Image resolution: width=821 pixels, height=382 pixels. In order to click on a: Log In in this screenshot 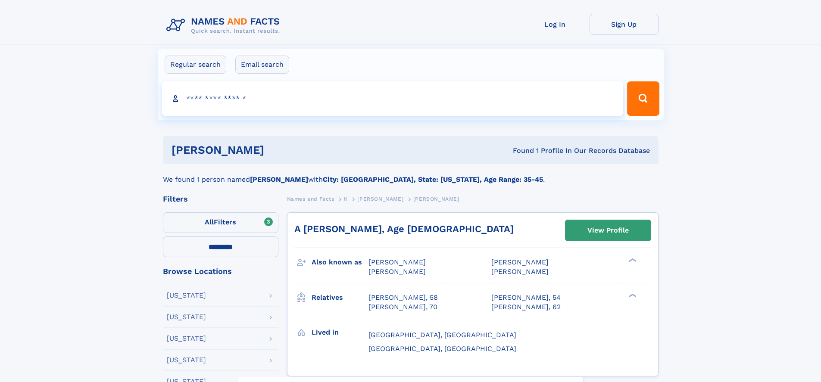, I will do `click(555, 24)`.